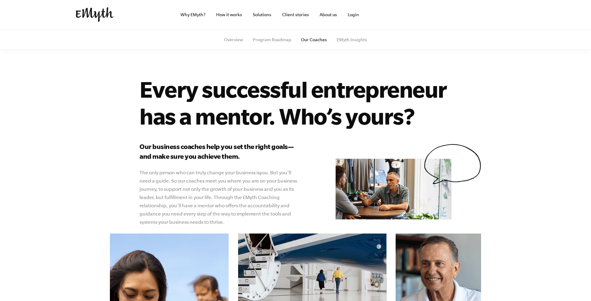 Image resolution: width=591 pixels, height=301 pixels. What do you see at coordinates (234, 40) in the screenshot?
I see `a: Overview` at bounding box center [234, 40].